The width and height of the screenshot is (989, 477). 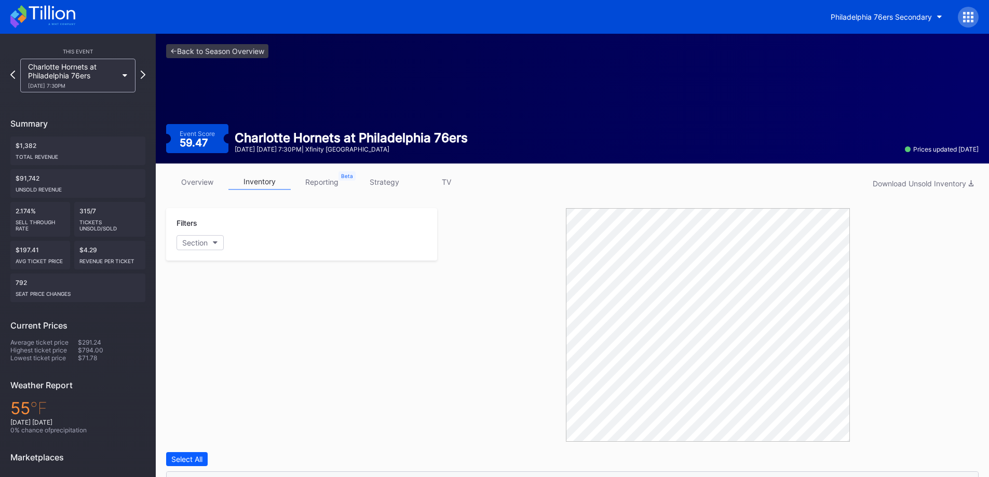 I want to click on div: $1,382, so click(x=78, y=151).